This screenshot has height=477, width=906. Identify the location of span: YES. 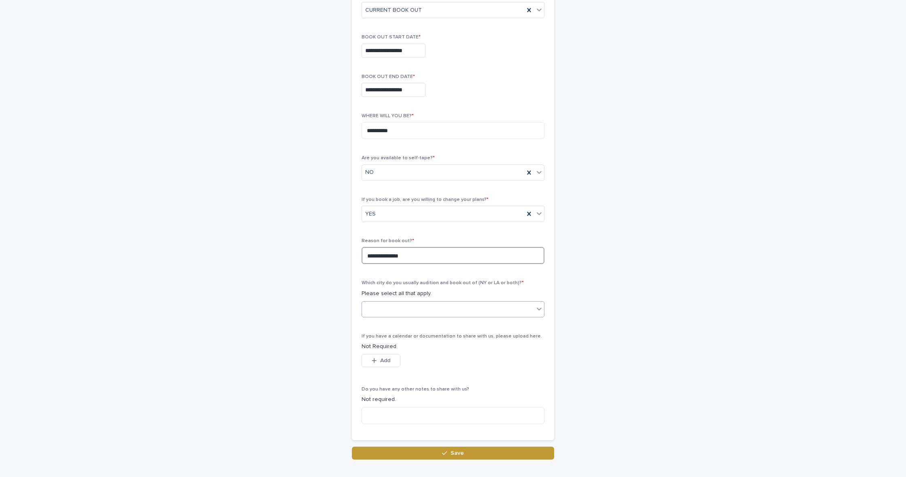
(370, 214).